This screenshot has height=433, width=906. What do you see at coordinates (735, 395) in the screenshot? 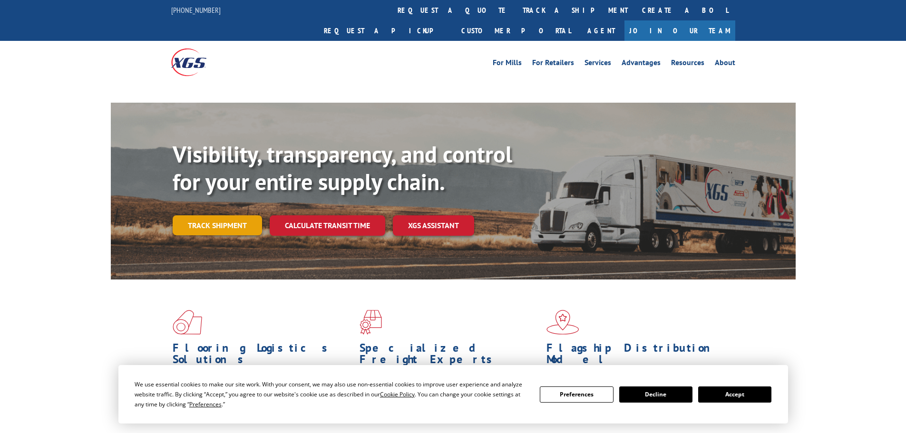
I see `button: Accept` at bounding box center [735, 395].